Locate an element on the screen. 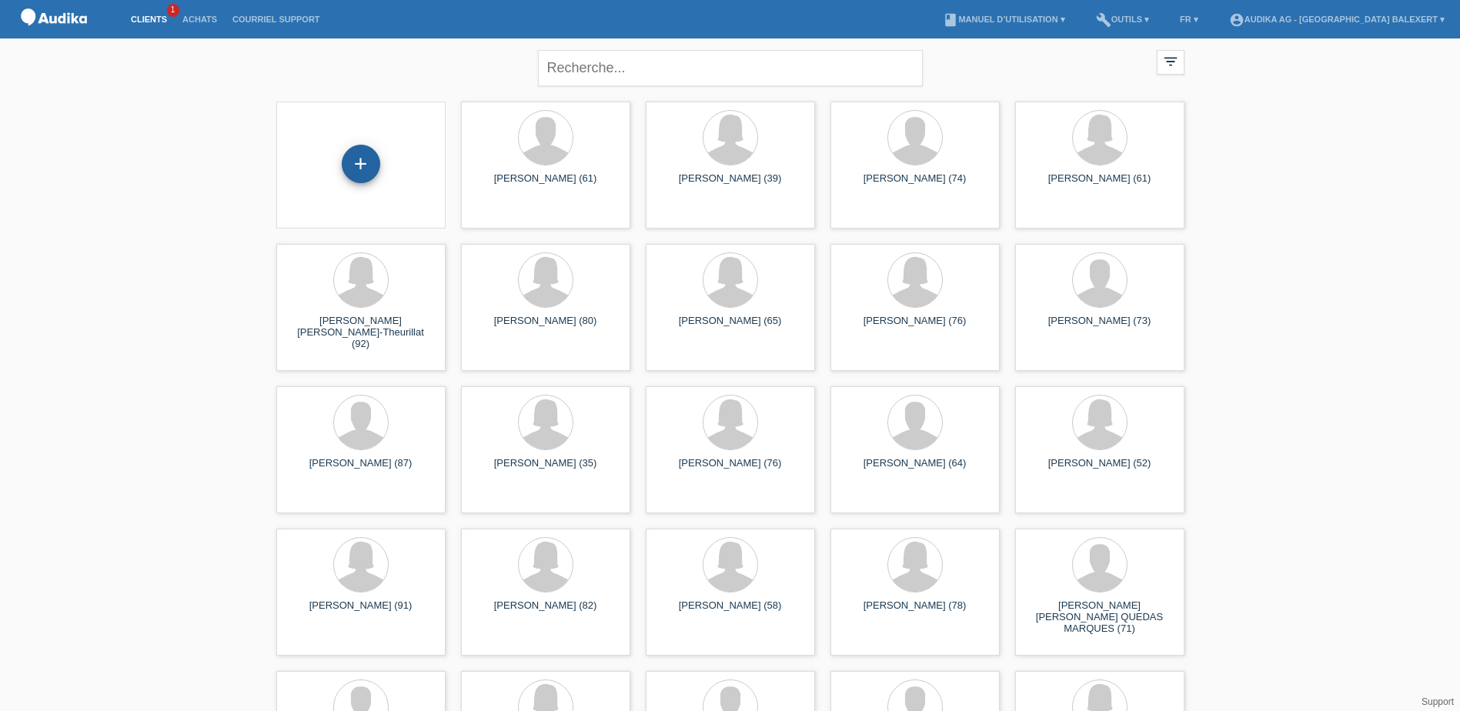  a: buildOutils ▾ is located at coordinates (1122, 19).